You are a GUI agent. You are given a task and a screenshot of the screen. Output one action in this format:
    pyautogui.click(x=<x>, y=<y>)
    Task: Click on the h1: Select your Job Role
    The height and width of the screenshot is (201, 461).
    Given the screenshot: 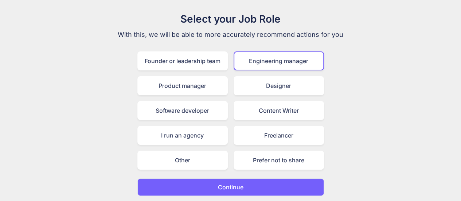 What is the action you would take?
    pyautogui.click(x=231, y=19)
    